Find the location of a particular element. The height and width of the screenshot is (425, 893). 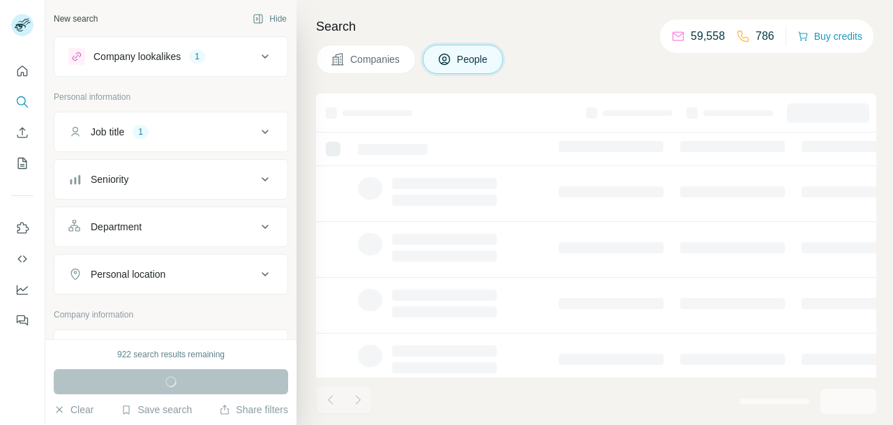

div: Department is located at coordinates (116, 227).